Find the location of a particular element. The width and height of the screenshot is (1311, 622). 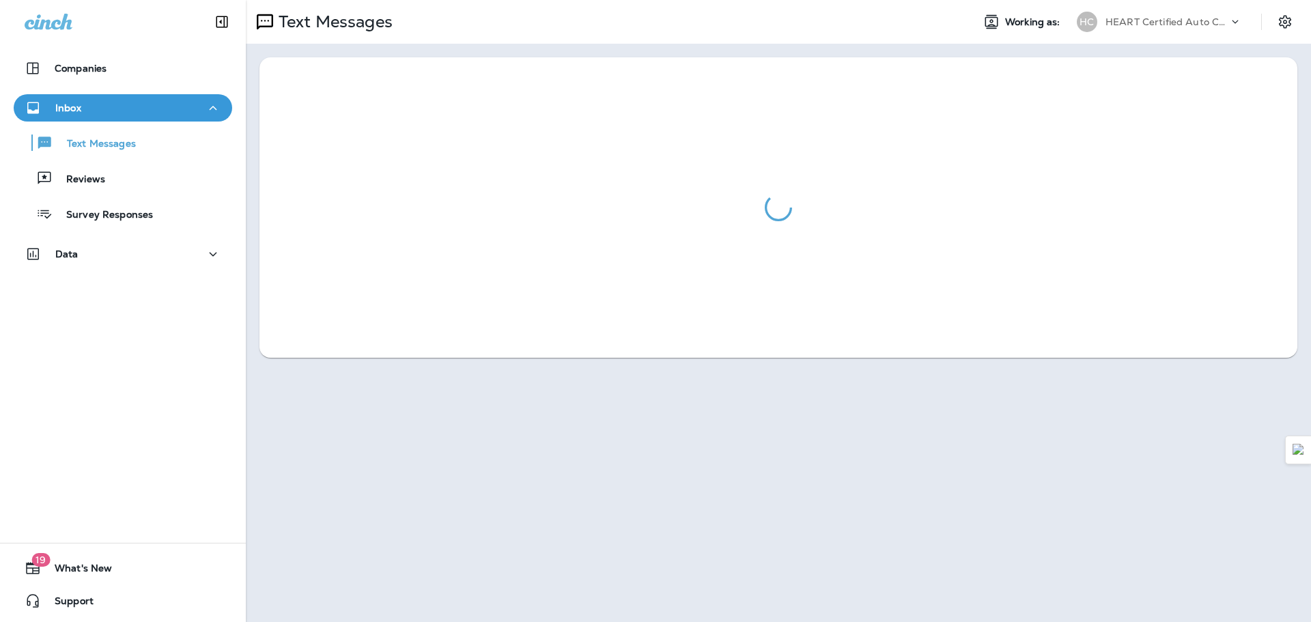

button: Survey Responses is located at coordinates (123, 214).